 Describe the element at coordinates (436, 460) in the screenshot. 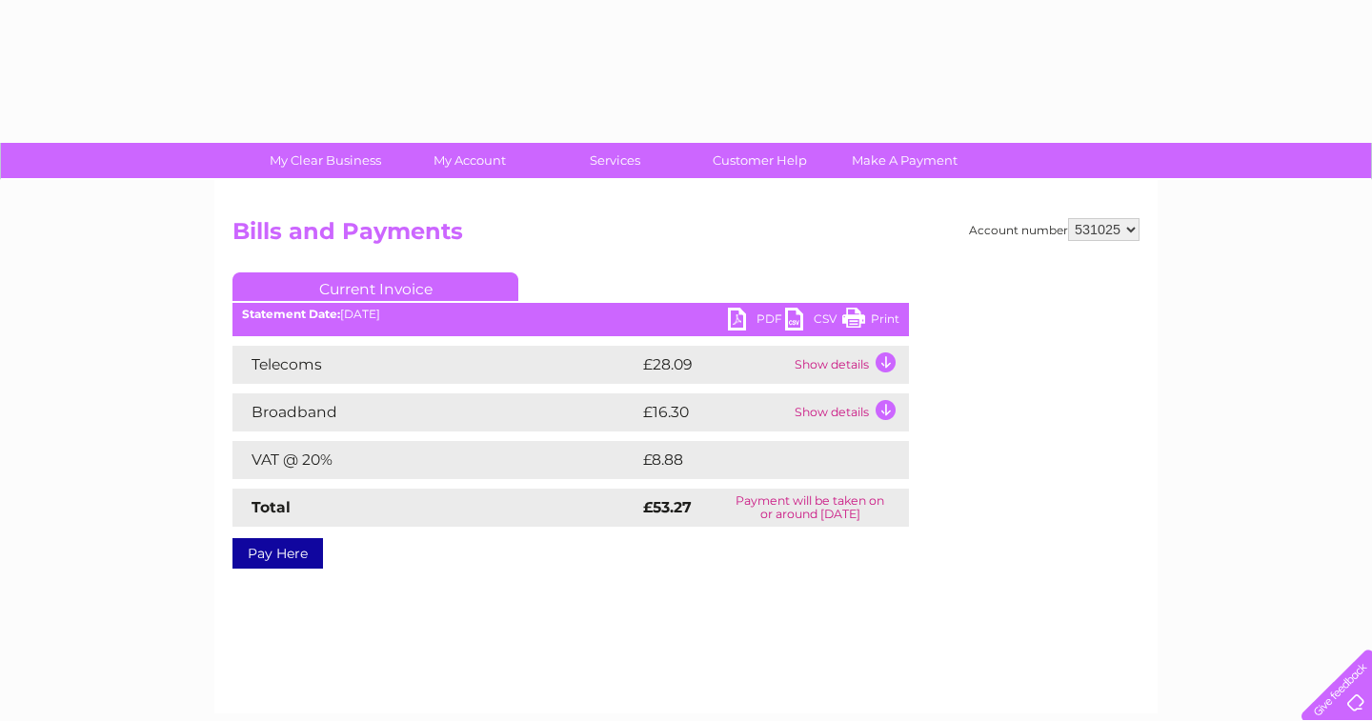

I see `td: VAT @ 20%` at that location.